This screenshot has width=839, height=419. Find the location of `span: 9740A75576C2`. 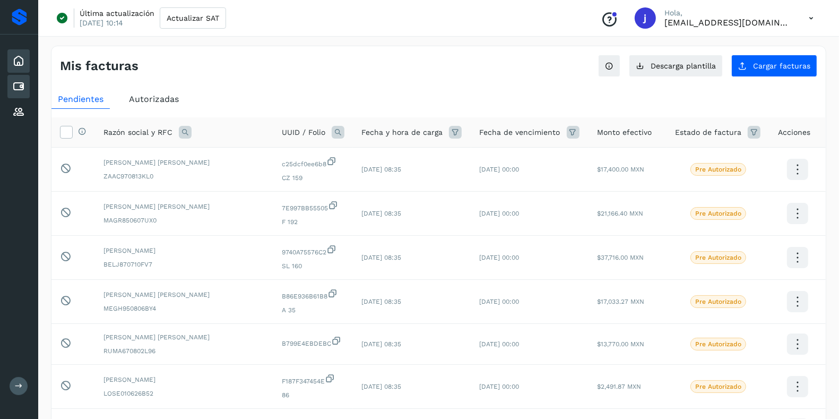

span: 9740A75576C2 is located at coordinates (313, 250).